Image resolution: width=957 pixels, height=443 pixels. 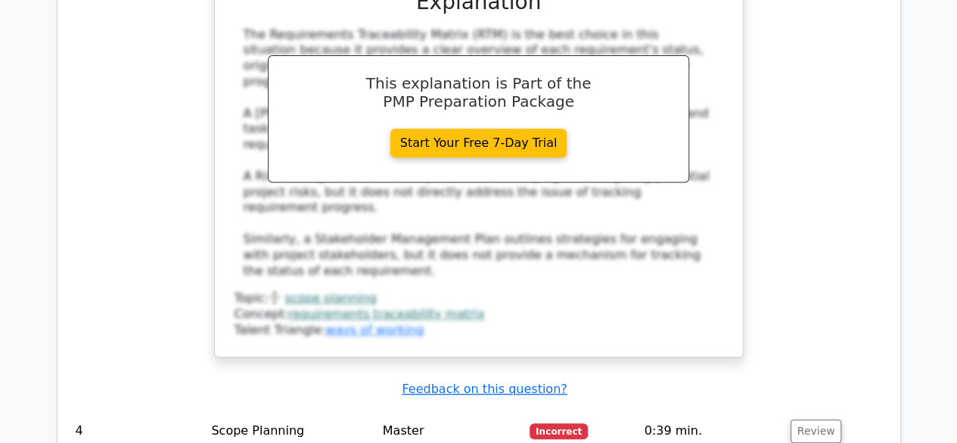 What do you see at coordinates (558, 431) in the screenshot?
I see `span: Incorrect` at bounding box center [558, 431].